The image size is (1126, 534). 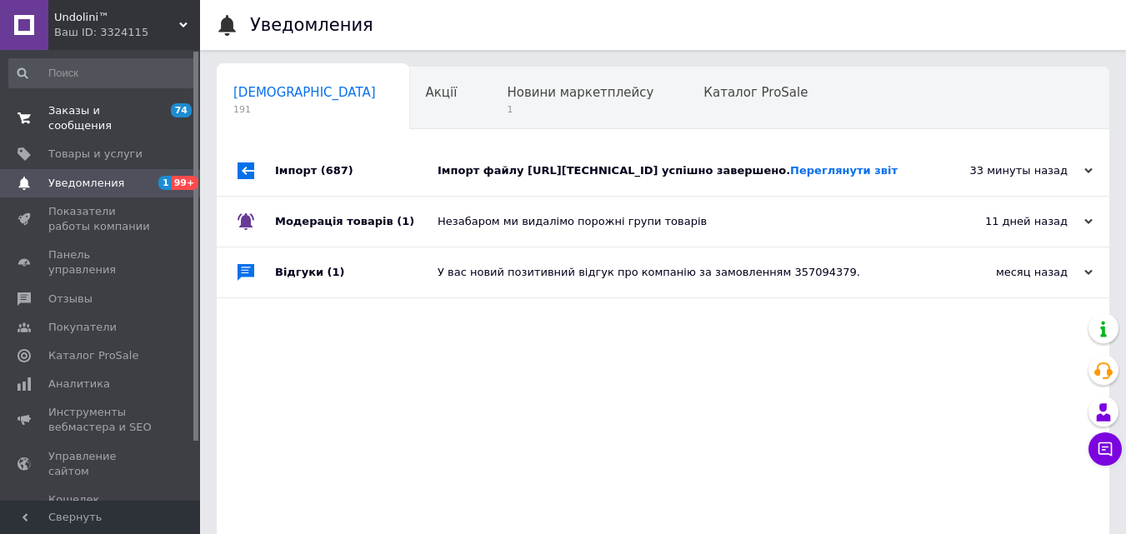 What do you see at coordinates (1105, 449) in the screenshot?
I see `button: Чат с покупателем` at bounding box center [1105, 449].